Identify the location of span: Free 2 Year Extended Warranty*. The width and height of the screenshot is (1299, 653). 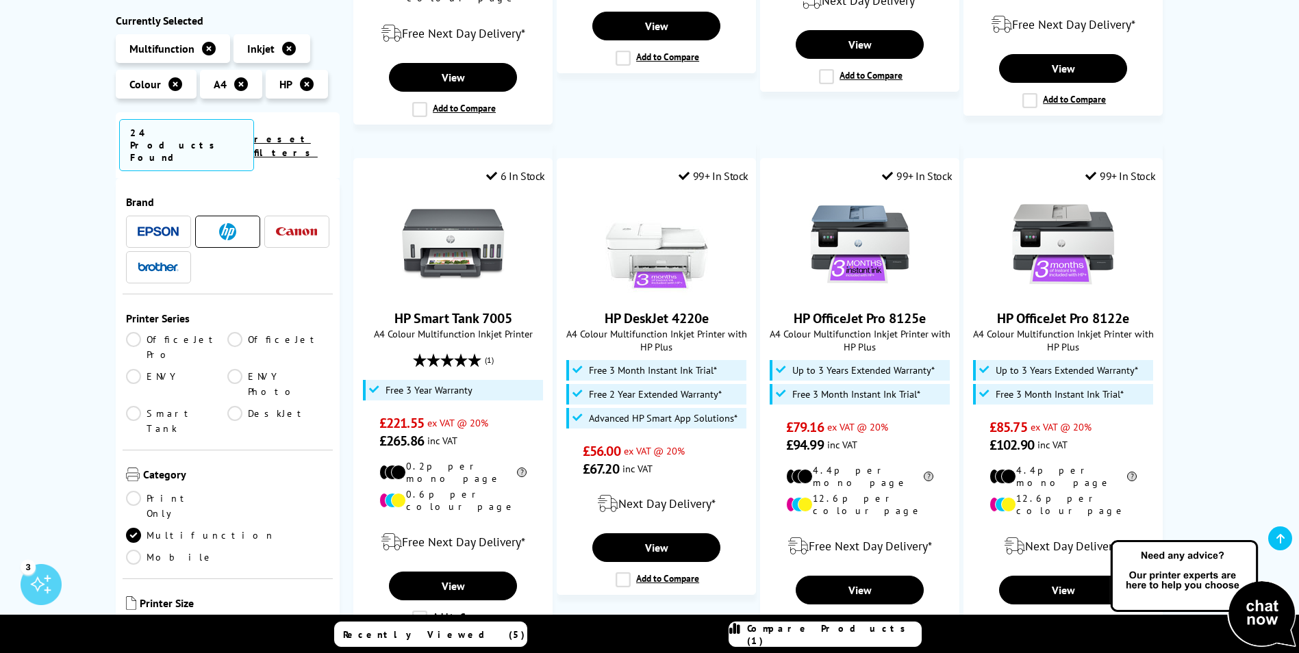
(655, 395).